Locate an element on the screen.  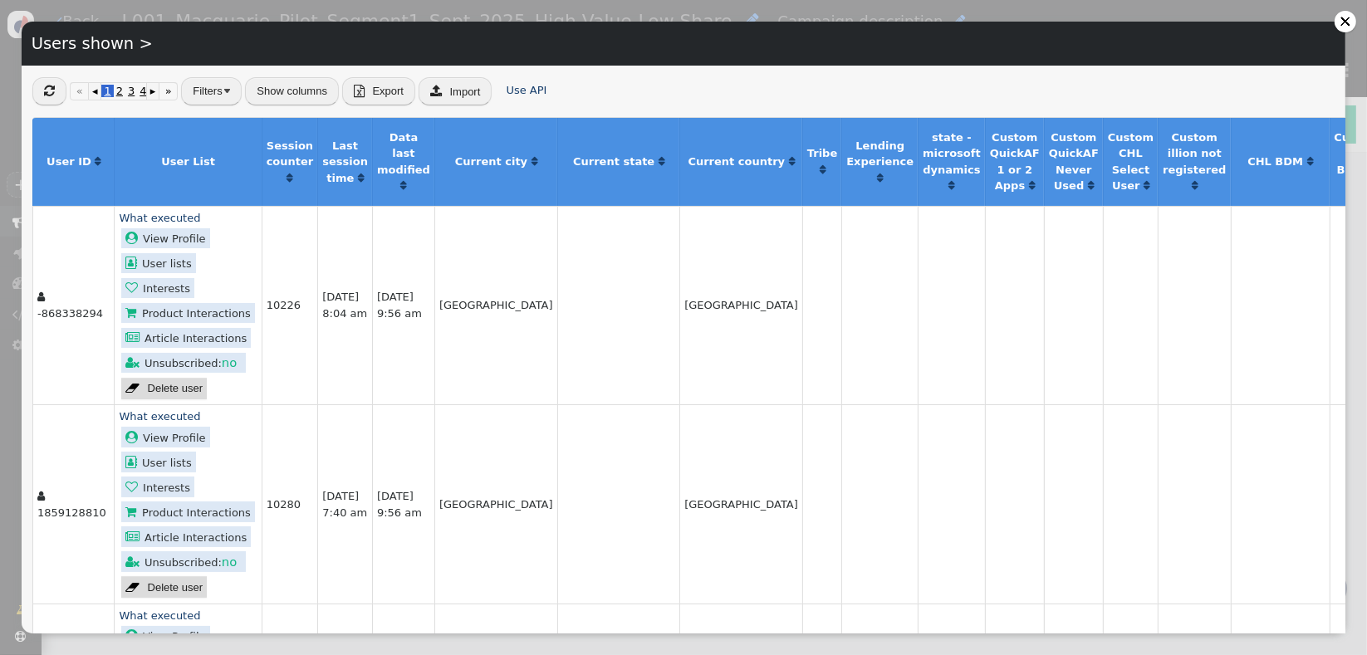
b: Custom illion not registered is located at coordinates (1194, 154).